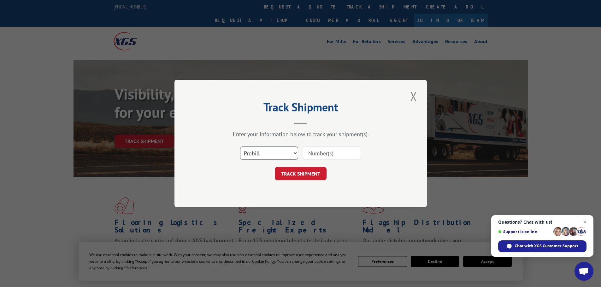  What do you see at coordinates (332, 153) in the screenshot?
I see `input: Number(s)` at bounding box center [332, 153].